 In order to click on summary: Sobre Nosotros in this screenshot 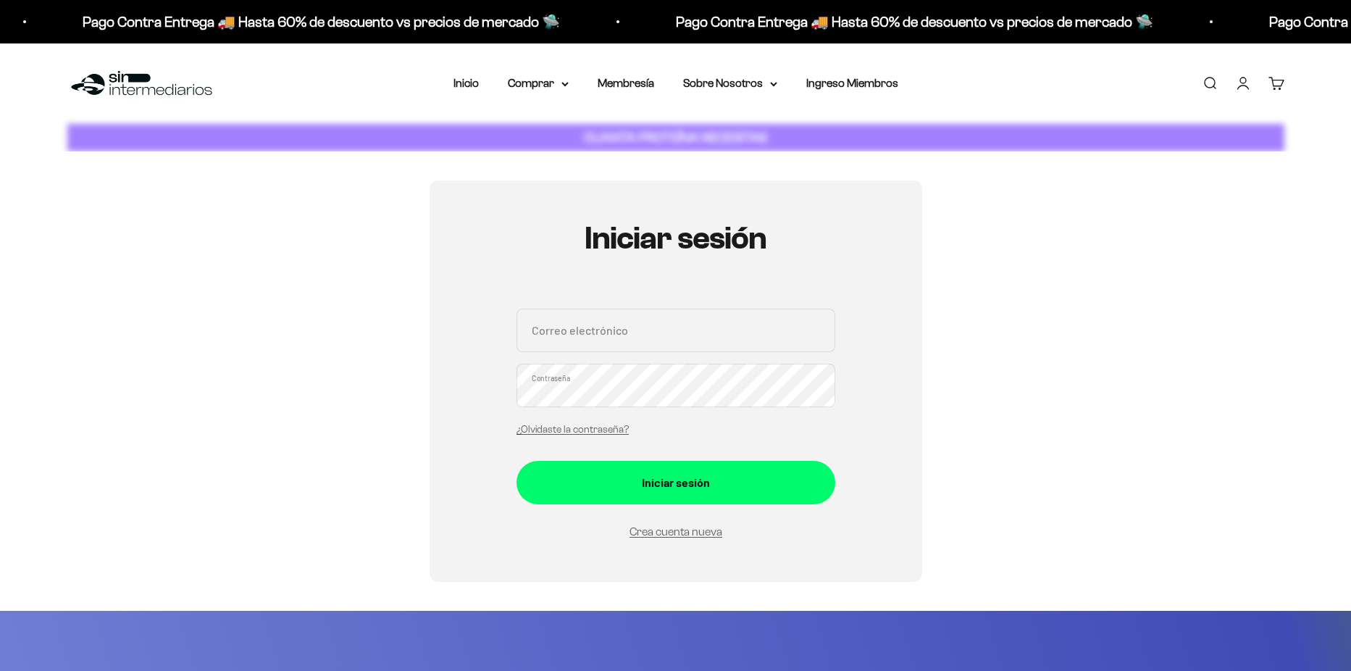, I will do `click(730, 83)`.